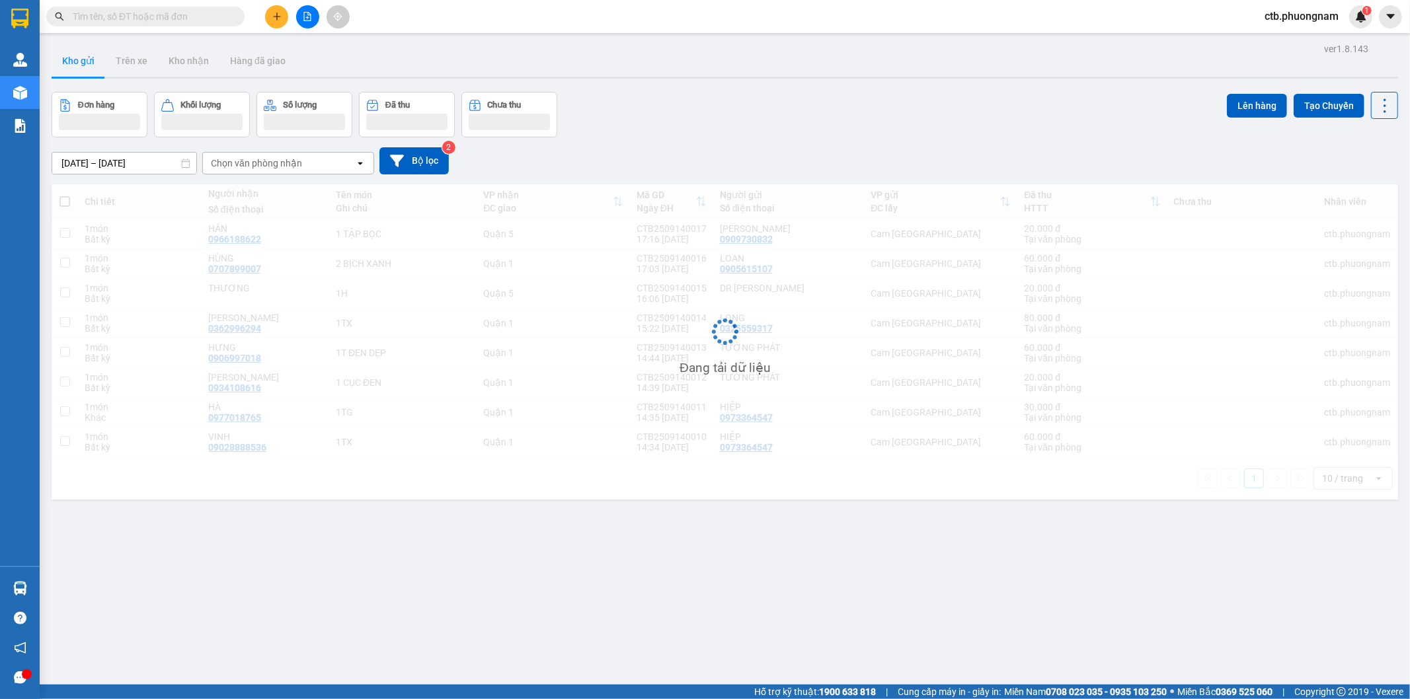 This screenshot has height=699, width=1410. What do you see at coordinates (1244, 692) in the screenshot?
I see `strong: 0369 525 060` at bounding box center [1244, 692].